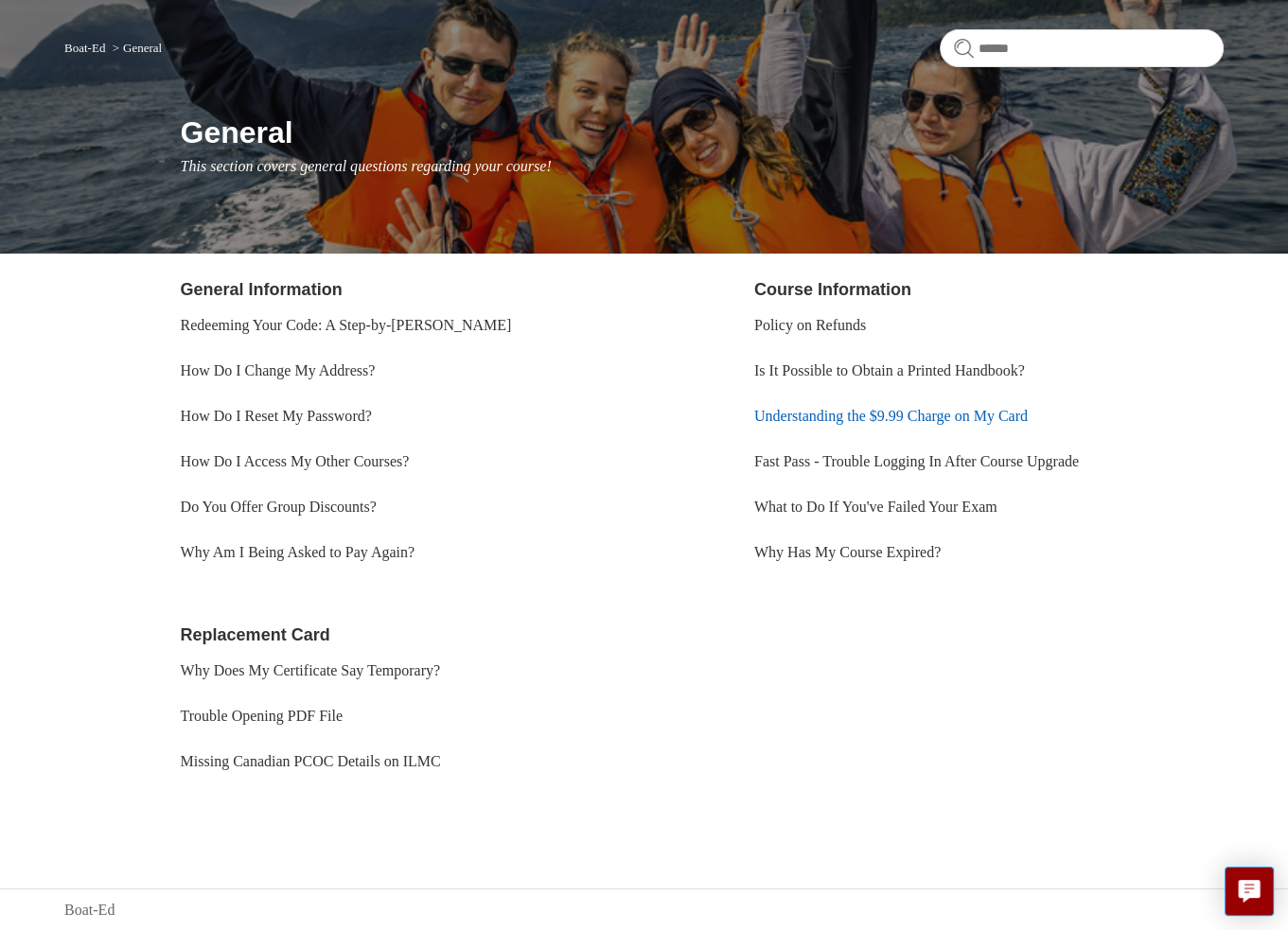 Image resolution: width=1288 pixels, height=930 pixels. I want to click on a: What to Do If You've Failed Your Exam, so click(875, 506).